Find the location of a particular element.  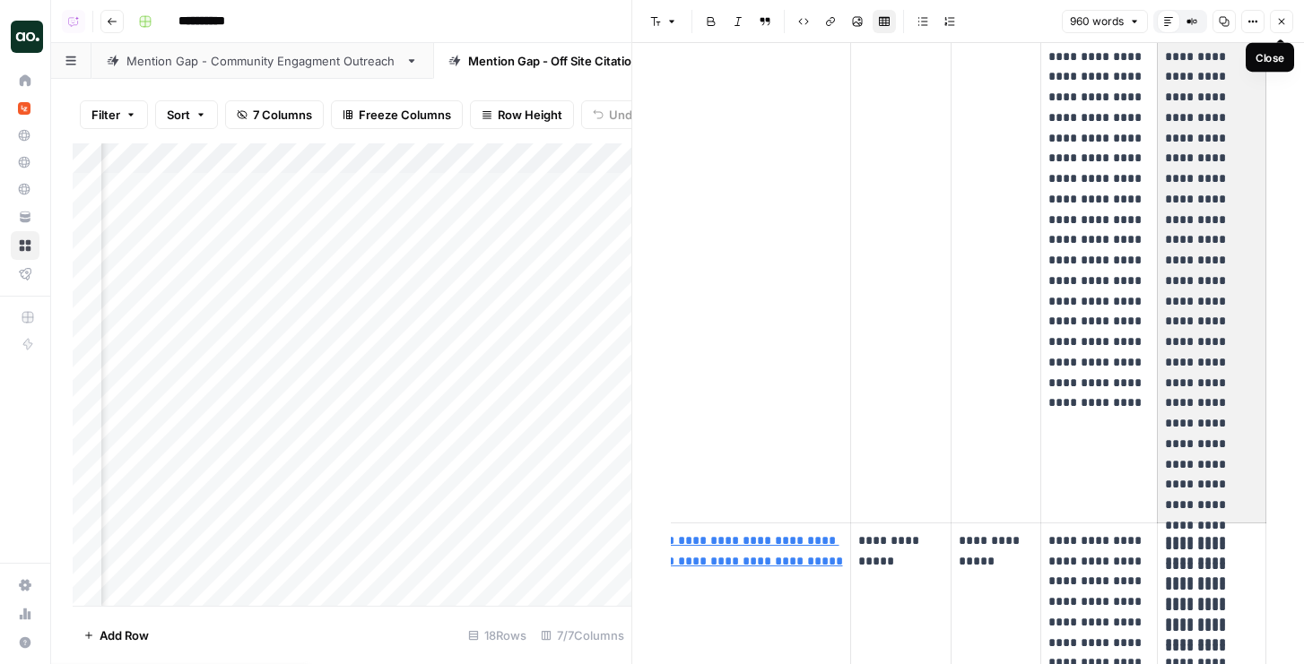

span: Add Row is located at coordinates (124, 636).